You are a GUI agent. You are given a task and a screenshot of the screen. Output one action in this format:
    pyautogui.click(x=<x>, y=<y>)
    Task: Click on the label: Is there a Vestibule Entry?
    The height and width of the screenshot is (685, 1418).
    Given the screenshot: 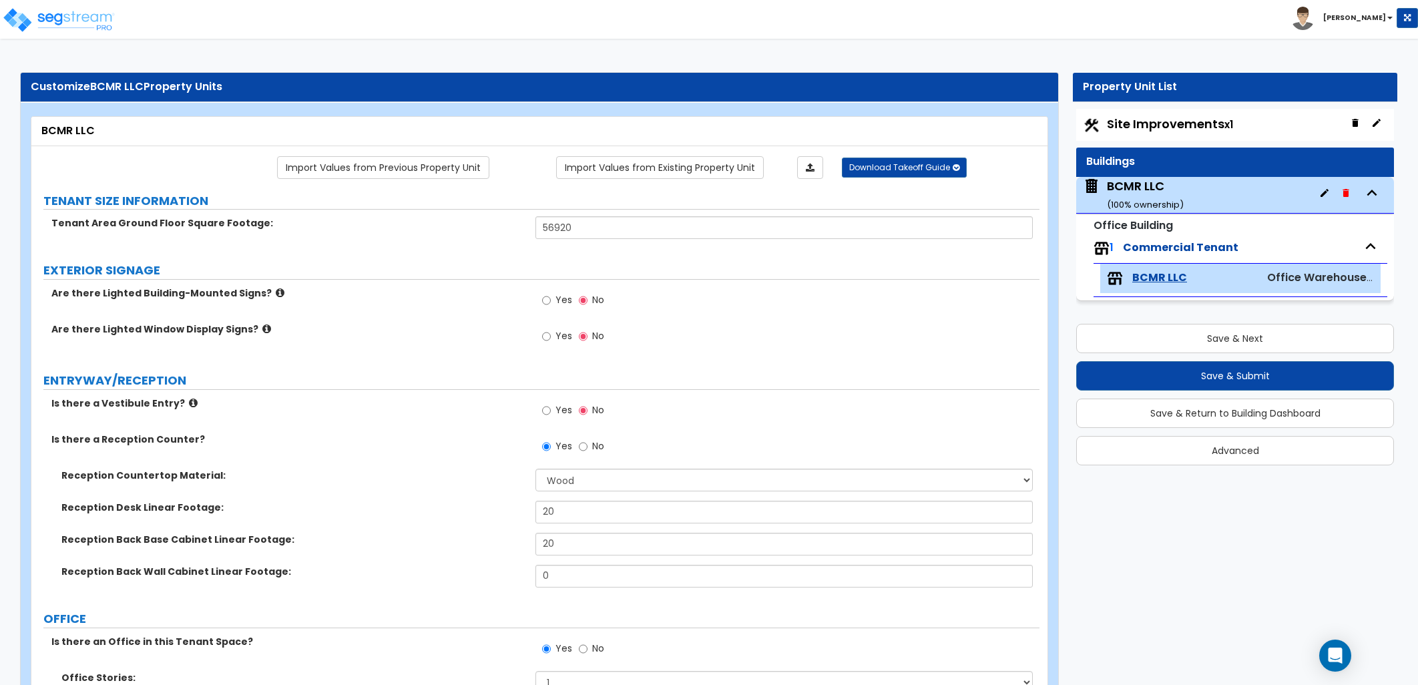 What is the action you would take?
    pyautogui.click(x=288, y=403)
    